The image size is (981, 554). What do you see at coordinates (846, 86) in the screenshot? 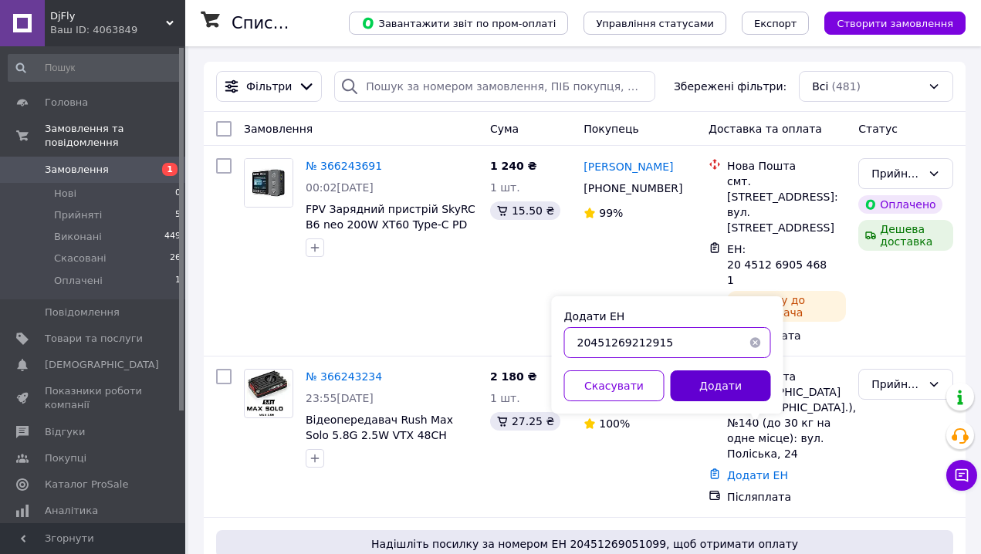
I see `span: (481)` at bounding box center [846, 86].